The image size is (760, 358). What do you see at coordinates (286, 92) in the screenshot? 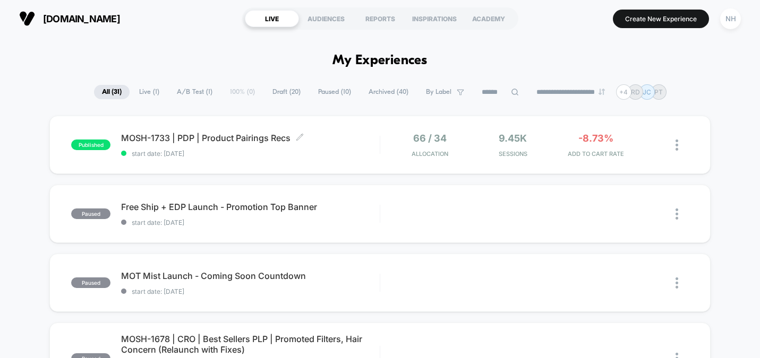
I see `span: Draft ( 20 )` at bounding box center [286, 92].